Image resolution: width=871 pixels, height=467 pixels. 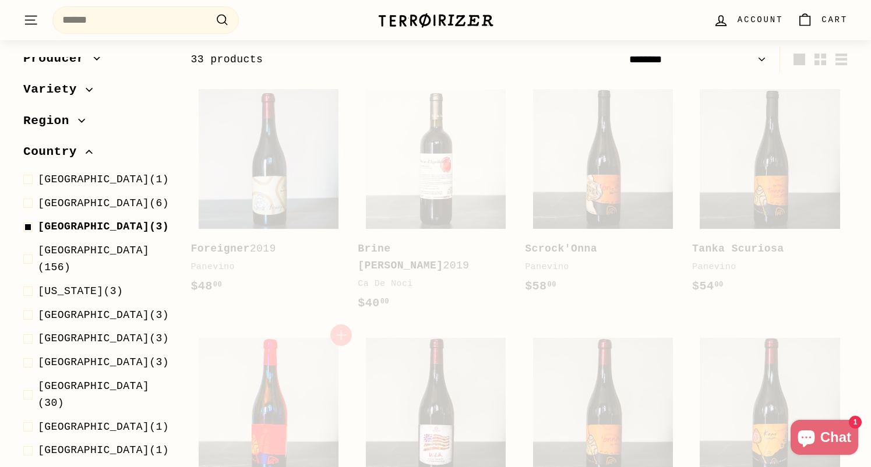 I want to click on span: Producer, so click(x=58, y=58).